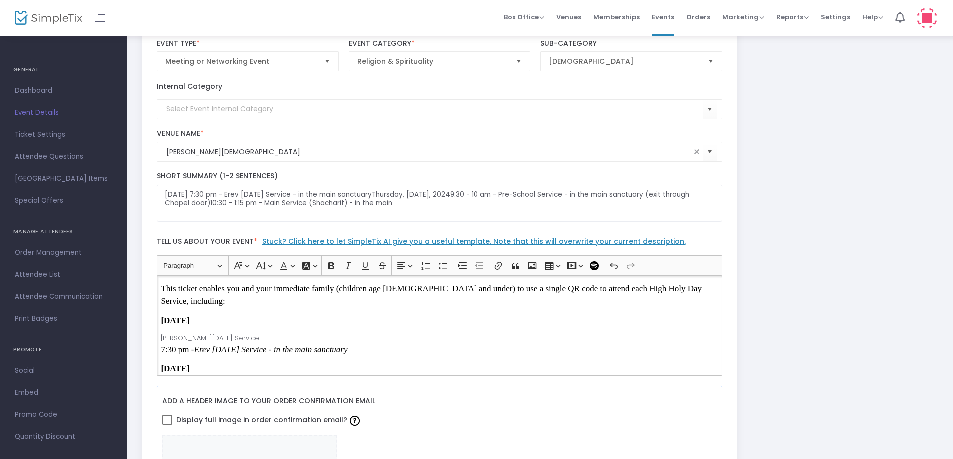 The image size is (953, 459). What do you see at coordinates (269, 419) in the screenshot?
I see `span: Display full image in order confirmation email?` at bounding box center [269, 419].